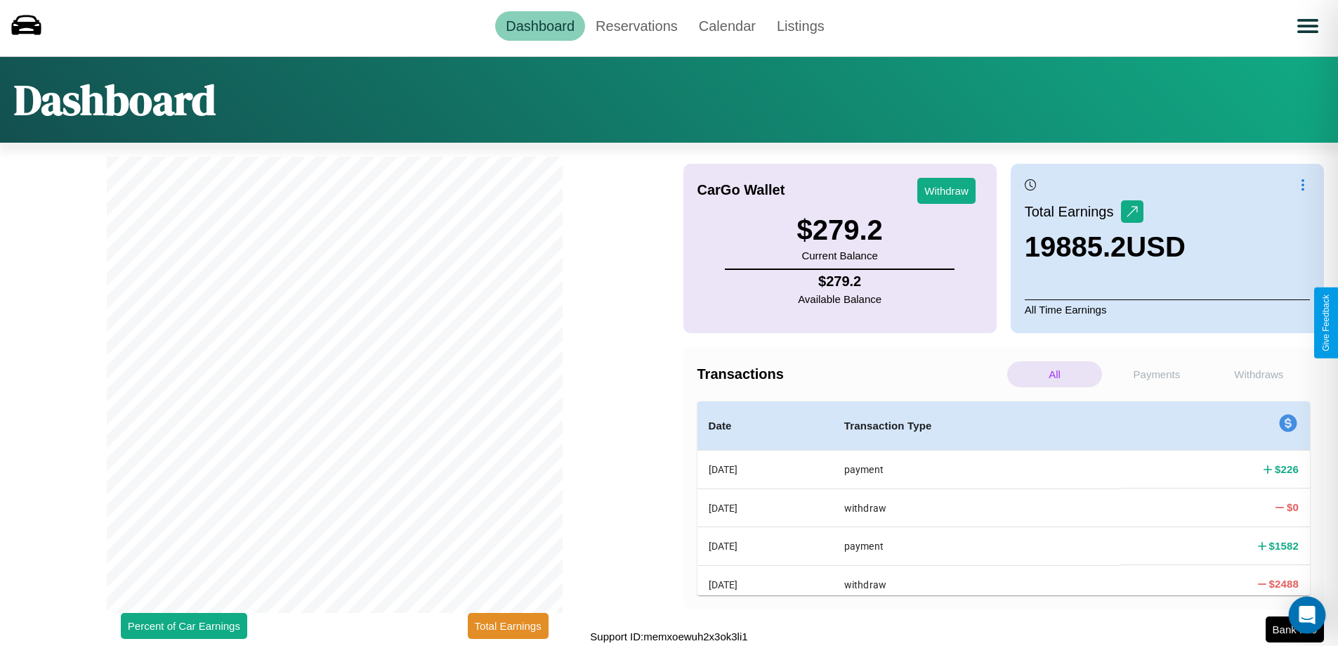 The image size is (1338, 646). I want to click on button: Bank Info, so click(1295, 629).